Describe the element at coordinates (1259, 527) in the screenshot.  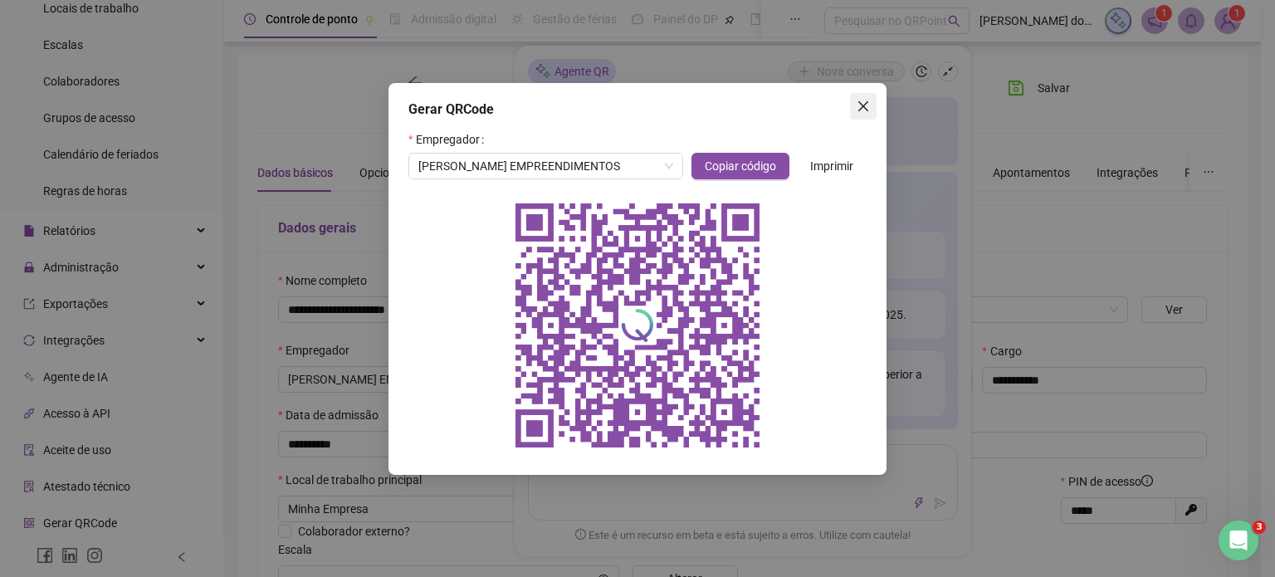
I see `span: 3` at that location.